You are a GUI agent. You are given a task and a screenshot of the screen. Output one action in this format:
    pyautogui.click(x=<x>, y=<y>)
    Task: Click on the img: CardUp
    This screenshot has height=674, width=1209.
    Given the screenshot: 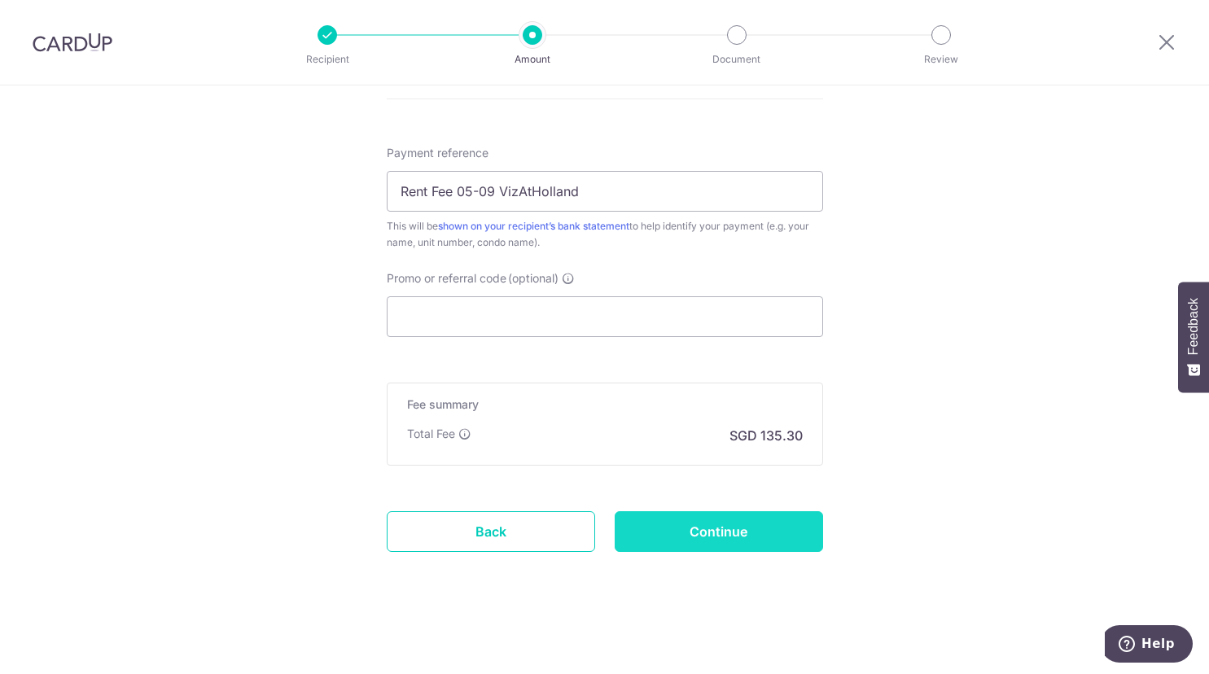 What is the action you would take?
    pyautogui.click(x=72, y=42)
    